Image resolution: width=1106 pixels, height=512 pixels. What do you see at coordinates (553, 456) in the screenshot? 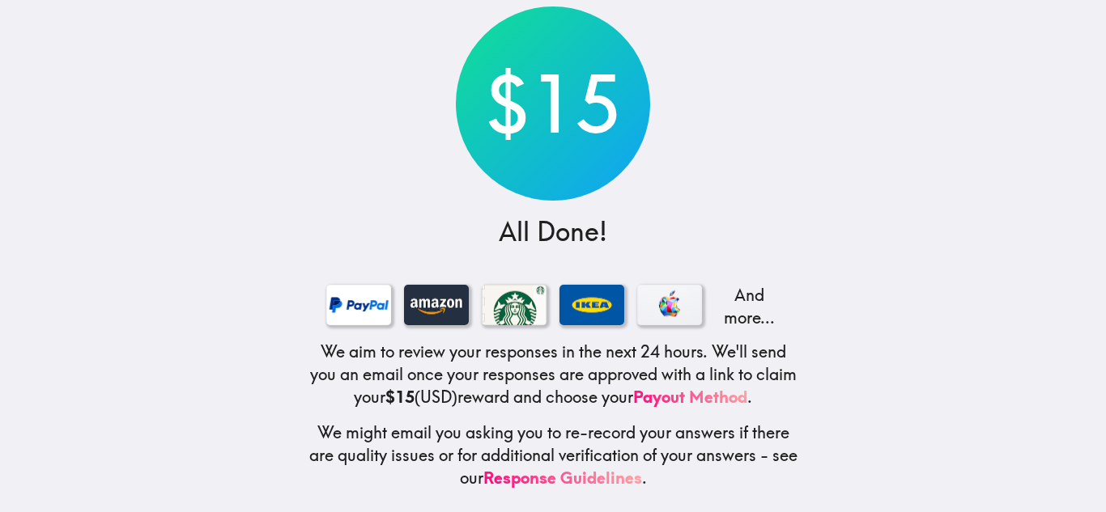
I see `h5: We might email you asking you to re-record your answers if there are quality issues or for additi...` at bounding box center [553, 456].